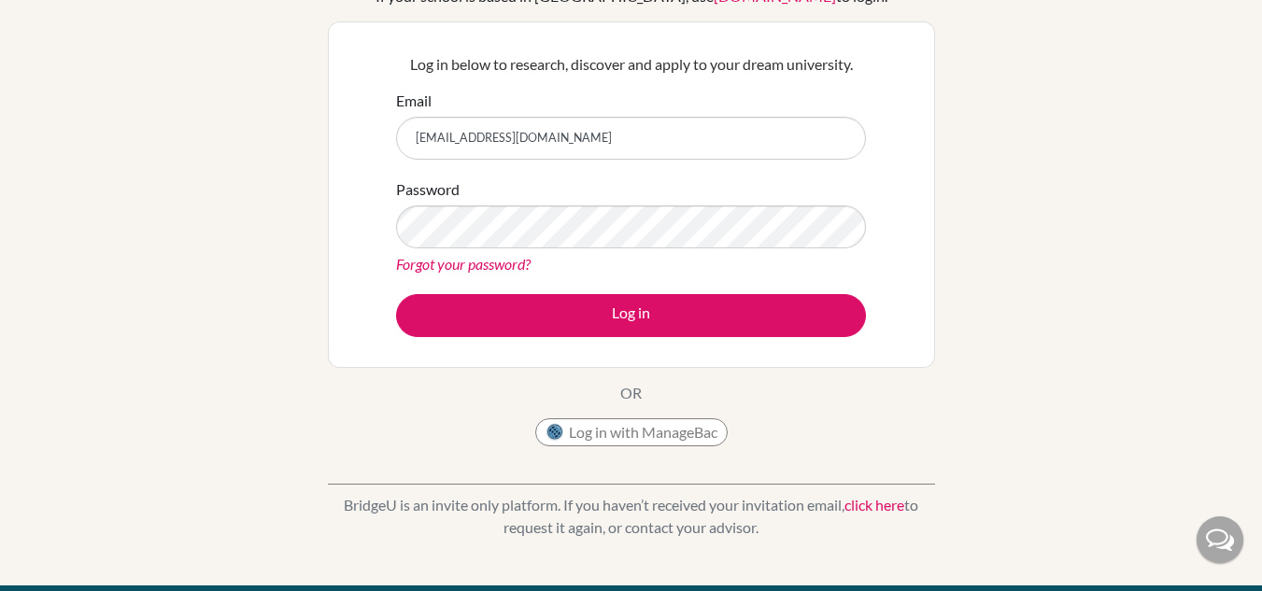  What do you see at coordinates (631, 64) in the screenshot?
I see `p: Log in below to research, discover and apply to your dream university.` at bounding box center [631, 64].